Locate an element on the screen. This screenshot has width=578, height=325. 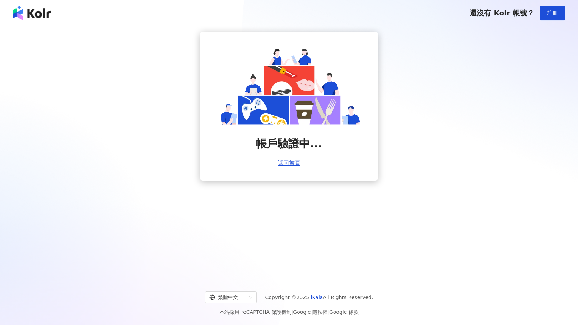
img: logo is located at coordinates (32, 13).